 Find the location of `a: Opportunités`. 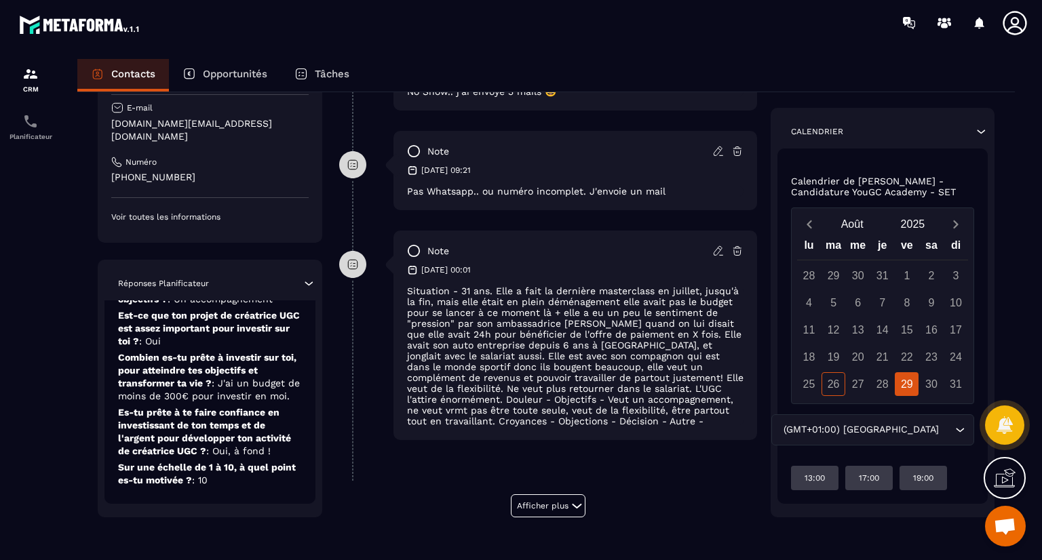

a: Opportunités is located at coordinates (225, 75).